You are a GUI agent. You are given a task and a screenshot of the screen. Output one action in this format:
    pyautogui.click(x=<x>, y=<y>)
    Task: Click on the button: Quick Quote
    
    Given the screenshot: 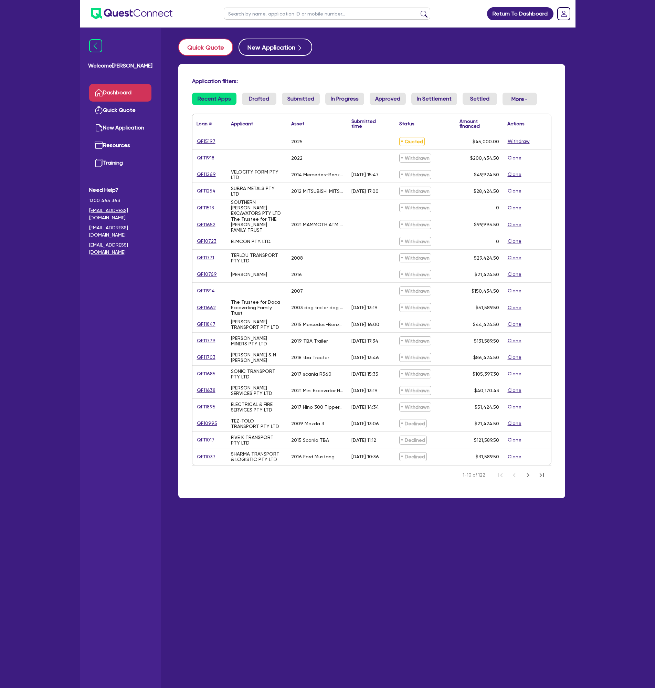 What is the action you would take?
    pyautogui.click(x=205, y=47)
    